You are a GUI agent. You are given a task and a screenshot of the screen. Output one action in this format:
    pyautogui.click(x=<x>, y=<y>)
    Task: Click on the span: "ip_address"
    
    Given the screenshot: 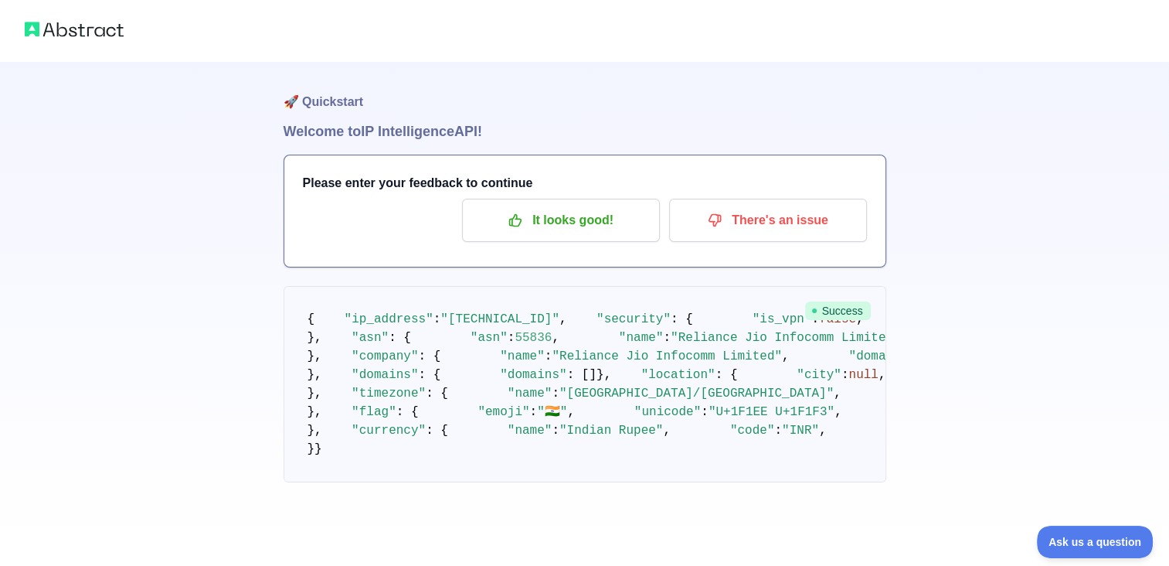 What is the action you would take?
    pyautogui.click(x=389, y=319)
    